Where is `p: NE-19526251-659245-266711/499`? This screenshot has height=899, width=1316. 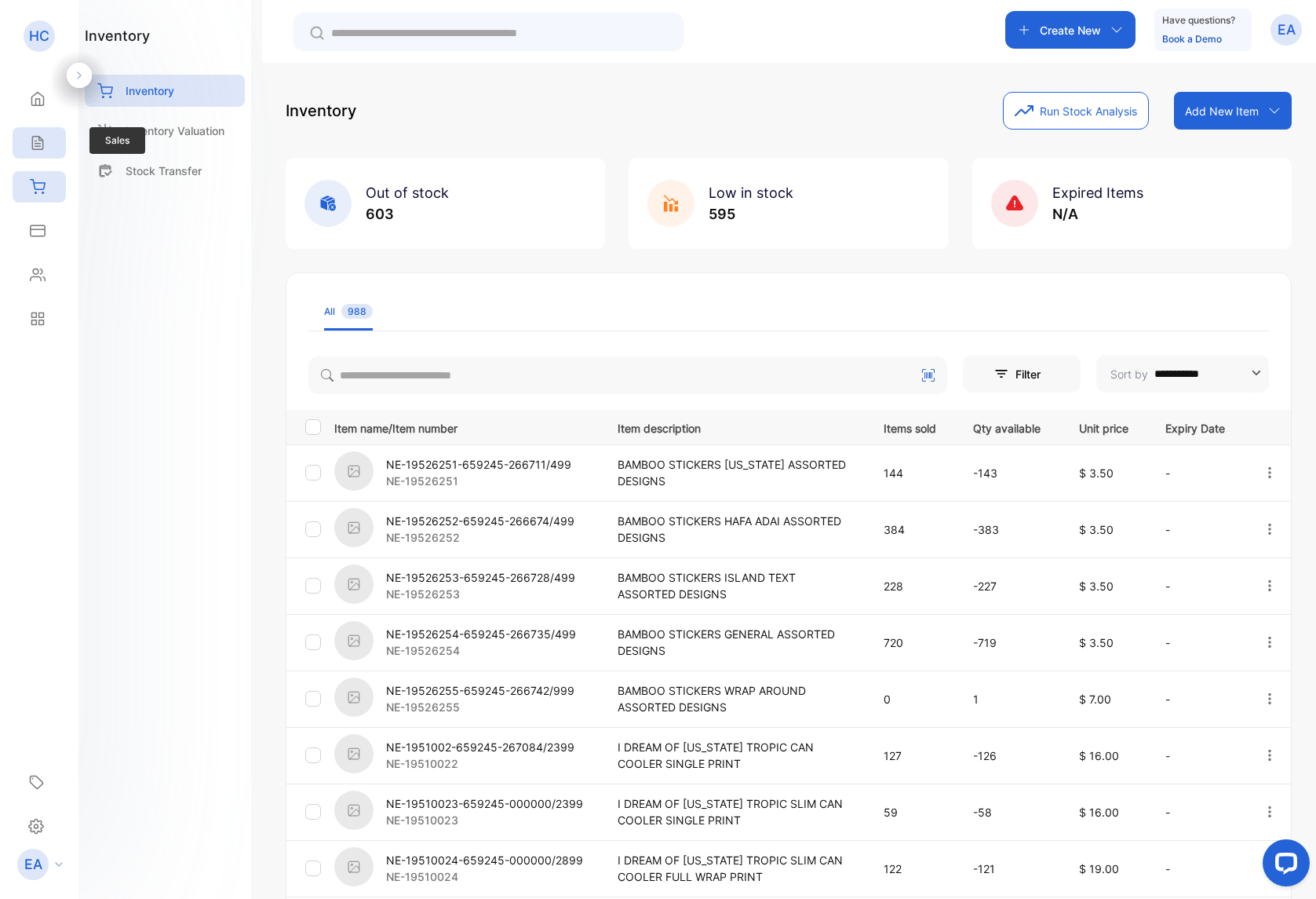
p: NE-19526251-659245-266711/499 is located at coordinates (479, 464).